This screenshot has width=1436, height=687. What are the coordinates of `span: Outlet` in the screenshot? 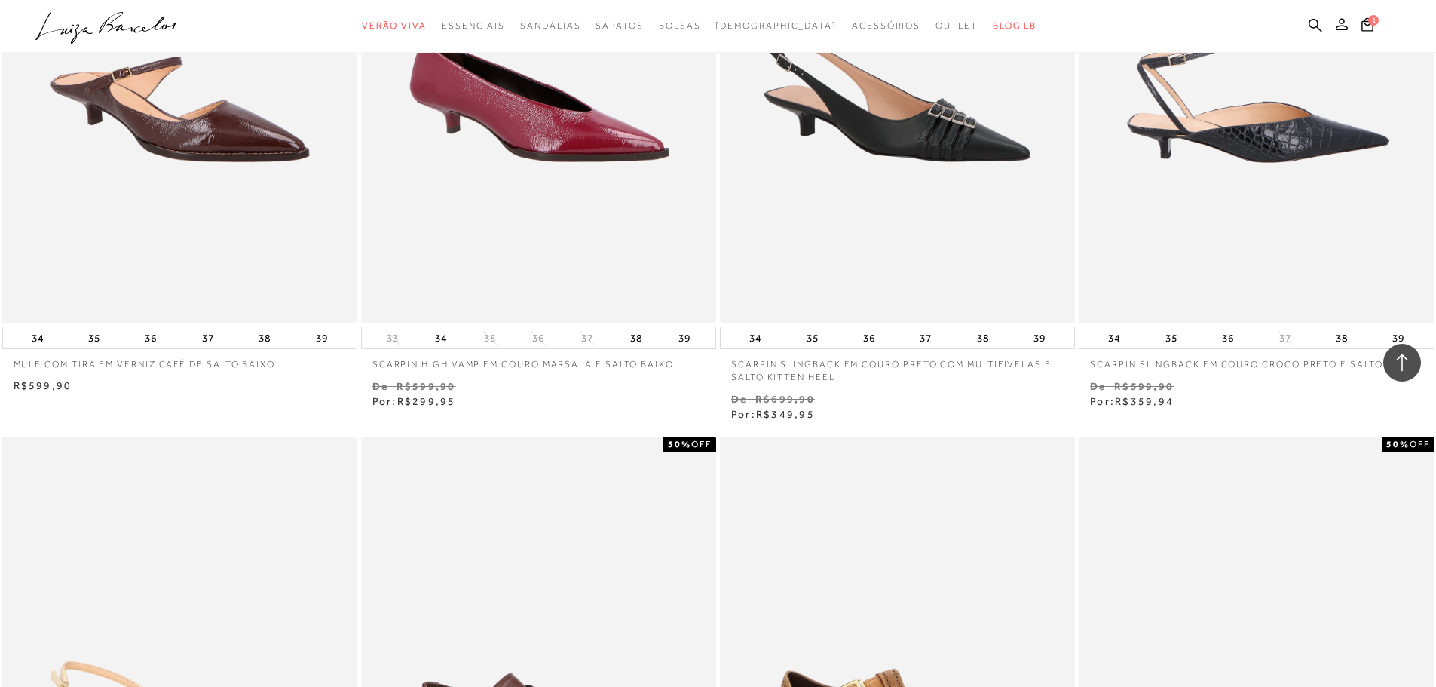 It's located at (956, 26).